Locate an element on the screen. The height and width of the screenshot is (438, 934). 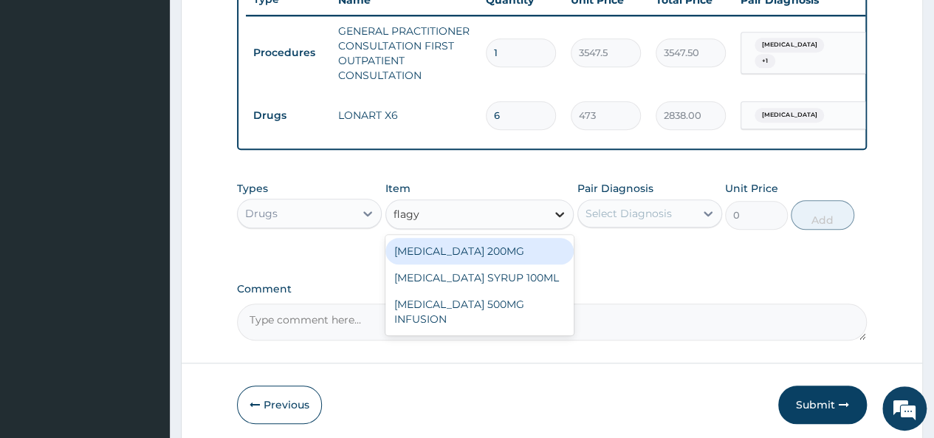
td: GENERAL PRACTITIONER CONSULTATION FIRST OUTPATIENT CONSULTATION is located at coordinates (405, 53).